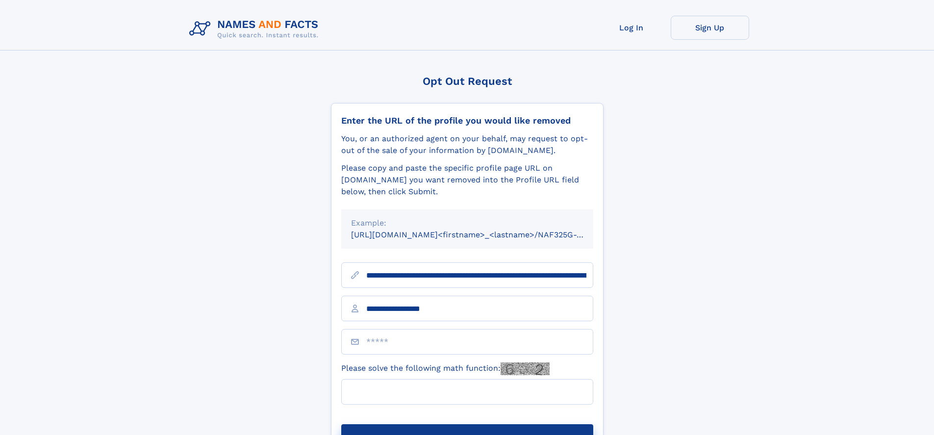 Image resolution: width=934 pixels, height=435 pixels. I want to click on div: Example:, so click(467, 223).